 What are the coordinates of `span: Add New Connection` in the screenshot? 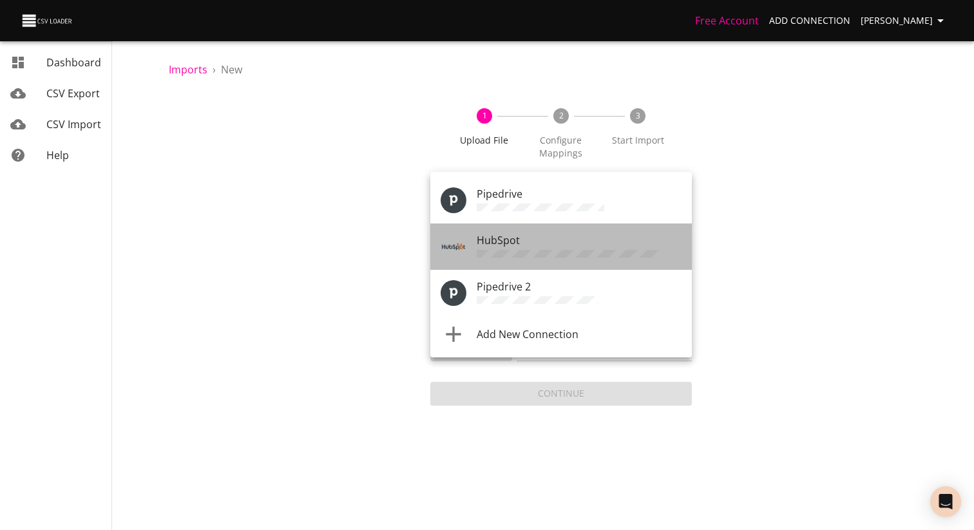 It's located at (527, 334).